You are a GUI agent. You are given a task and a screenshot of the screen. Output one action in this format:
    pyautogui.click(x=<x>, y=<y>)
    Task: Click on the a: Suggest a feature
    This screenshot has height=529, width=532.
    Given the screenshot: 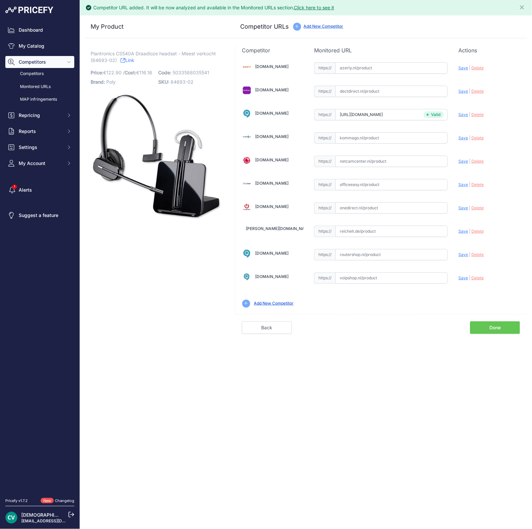 What is the action you would take?
    pyautogui.click(x=40, y=215)
    